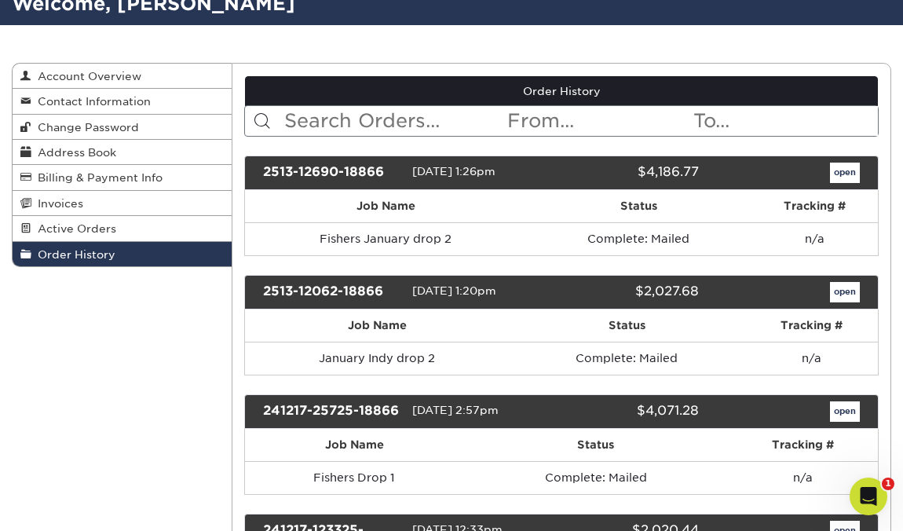 This screenshot has height=531, width=903. Describe the element at coordinates (331, 173) in the screenshot. I see `div: 2513-12690-18866` at that location.